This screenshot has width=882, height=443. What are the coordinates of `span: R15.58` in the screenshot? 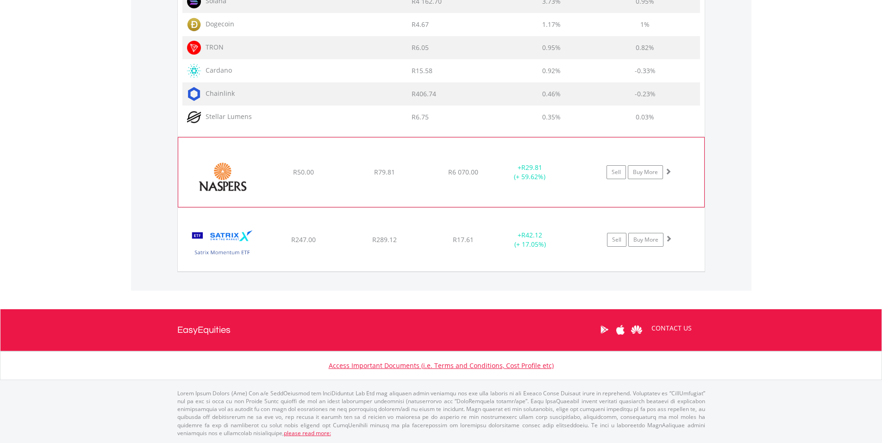 It's located at (422, 70).